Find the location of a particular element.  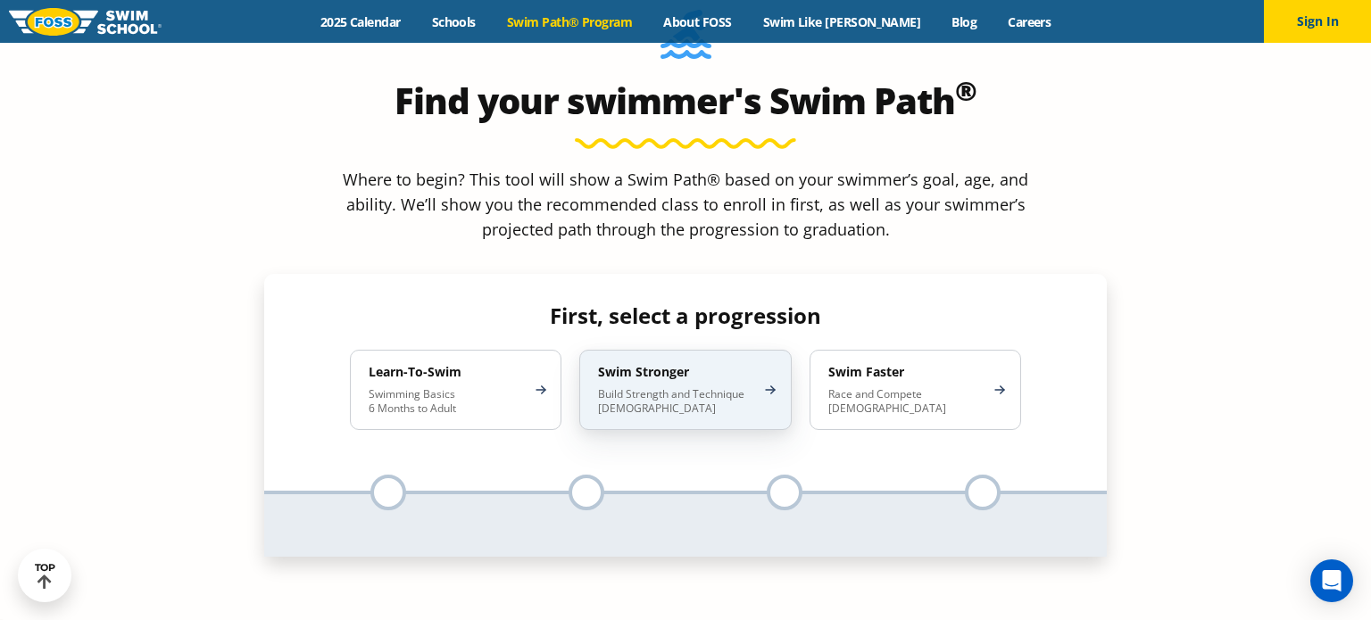

a: Schools is located at coordinates (453, 21).